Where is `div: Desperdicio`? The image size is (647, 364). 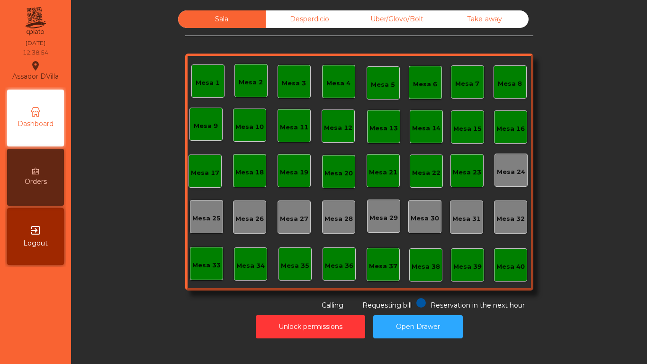
div: Desperdicio is located at coordinates (309, 19).